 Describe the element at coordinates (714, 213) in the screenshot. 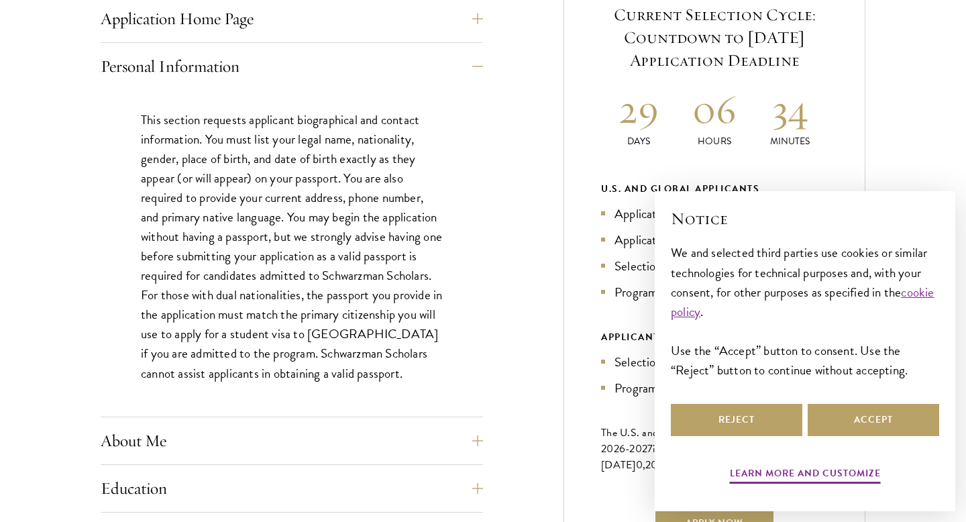

I see `li: Application` at that location.